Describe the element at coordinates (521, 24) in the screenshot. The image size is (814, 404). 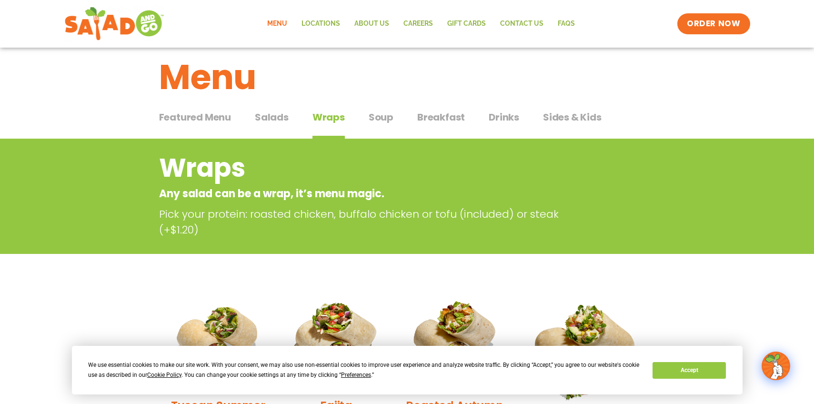
I see `a: Contact Us` at that location.